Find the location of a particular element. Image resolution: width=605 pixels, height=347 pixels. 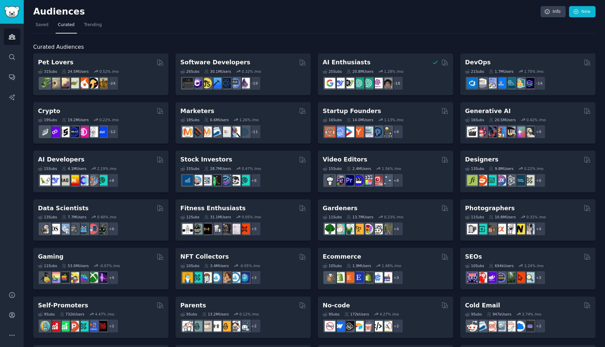

img: gamers is located at coordinates (83, 278).